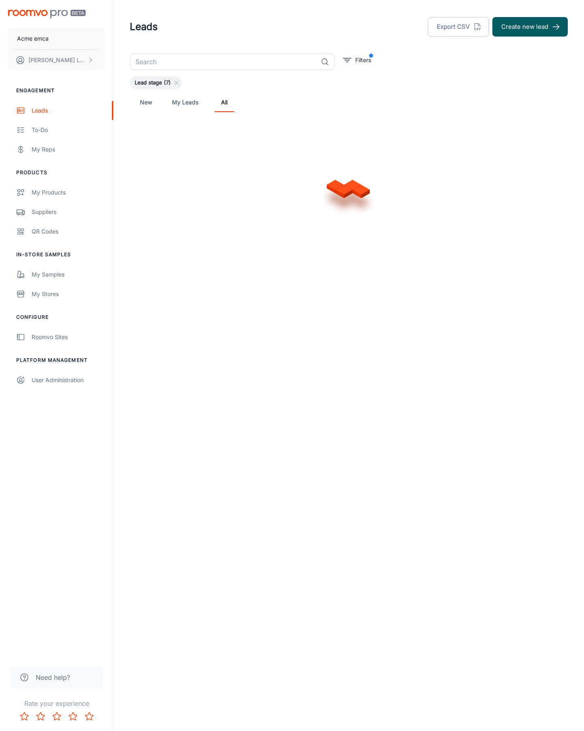  Describe the element at coordinates (146, 102) in the screenshot. I see `a: New` at that location.